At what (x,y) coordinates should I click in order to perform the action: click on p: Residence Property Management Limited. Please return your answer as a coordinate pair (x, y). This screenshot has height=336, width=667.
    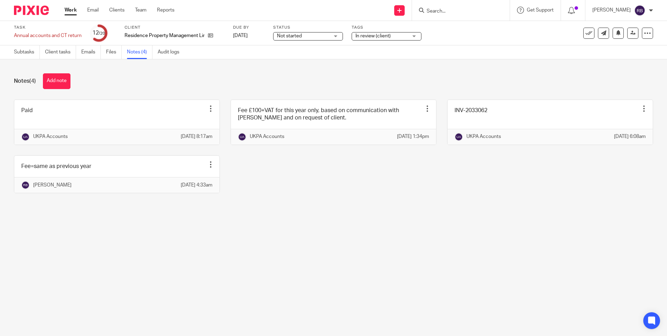
    Looking at the image, I should click on (164, 36).